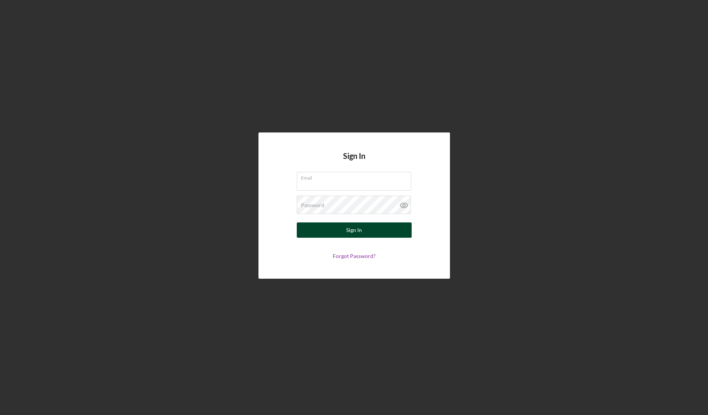  Describe the element at coordinates (312, 205) in the screenshot. I see `label: Password` at that location.